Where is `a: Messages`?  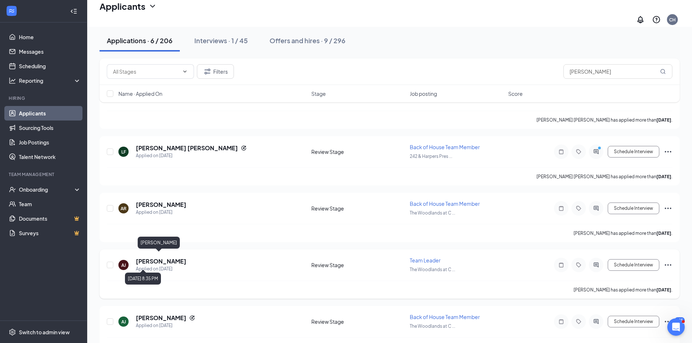
a: Messages is located at coordinates (50, 52).